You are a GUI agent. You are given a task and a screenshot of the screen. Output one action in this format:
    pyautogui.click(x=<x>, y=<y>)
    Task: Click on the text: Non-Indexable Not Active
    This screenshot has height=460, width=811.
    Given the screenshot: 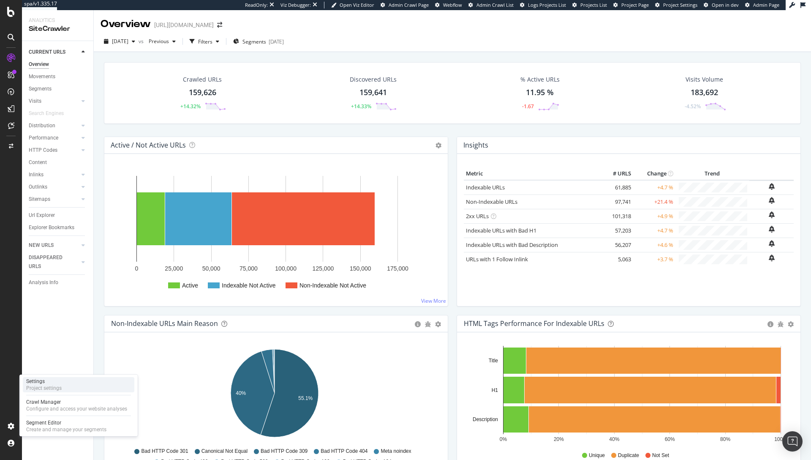 What is the action you would take?
    pyautogui.click(x=333, y=285)
    